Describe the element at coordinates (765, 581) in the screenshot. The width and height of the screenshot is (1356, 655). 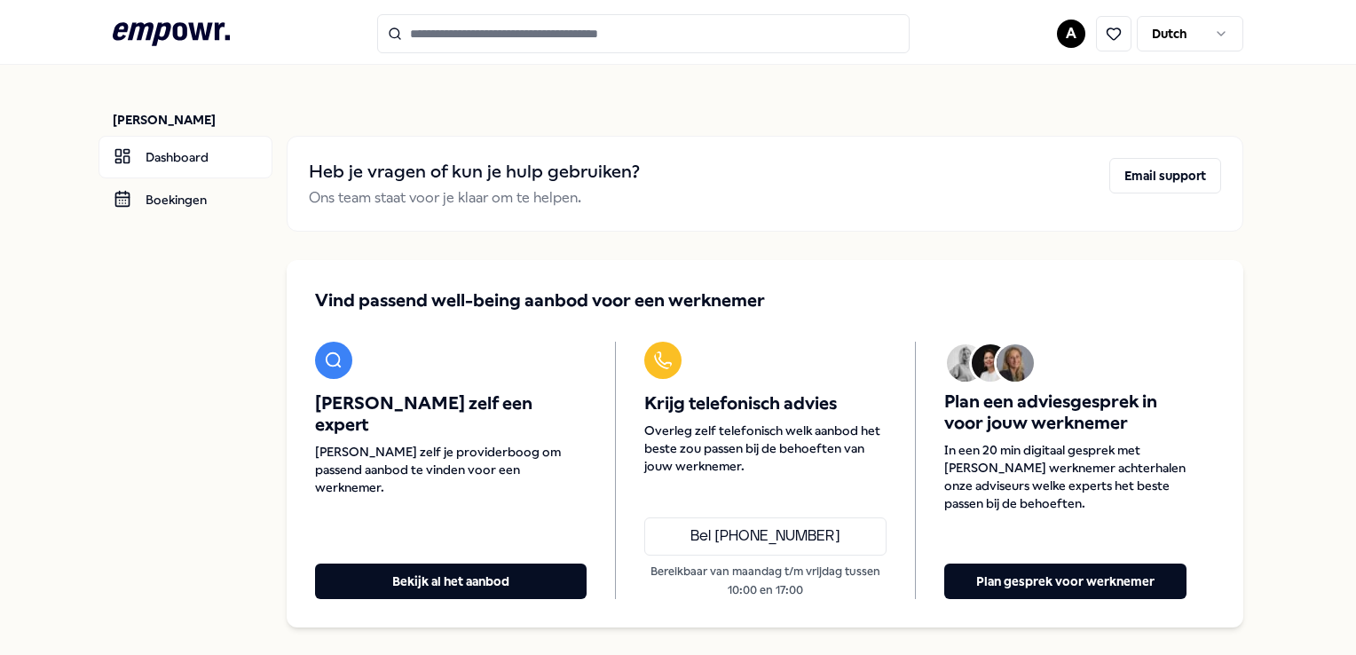
I see `p: Bereikbaar van maandag t/m vrijdag tussen 10:00 en 17:00` at that location.